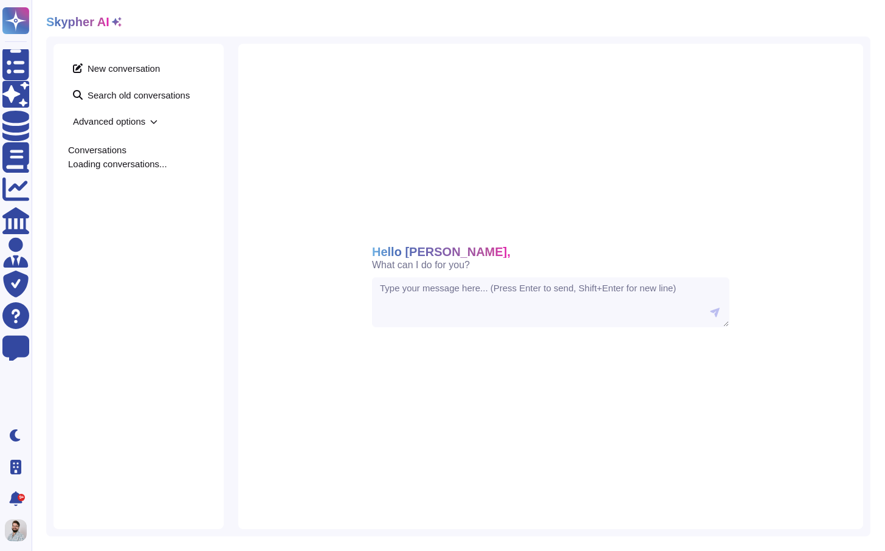  What do you see at coordinates (78, 22) in the screenshot?
I see `h2: Skypher AI` at bounding box center [78, 22].